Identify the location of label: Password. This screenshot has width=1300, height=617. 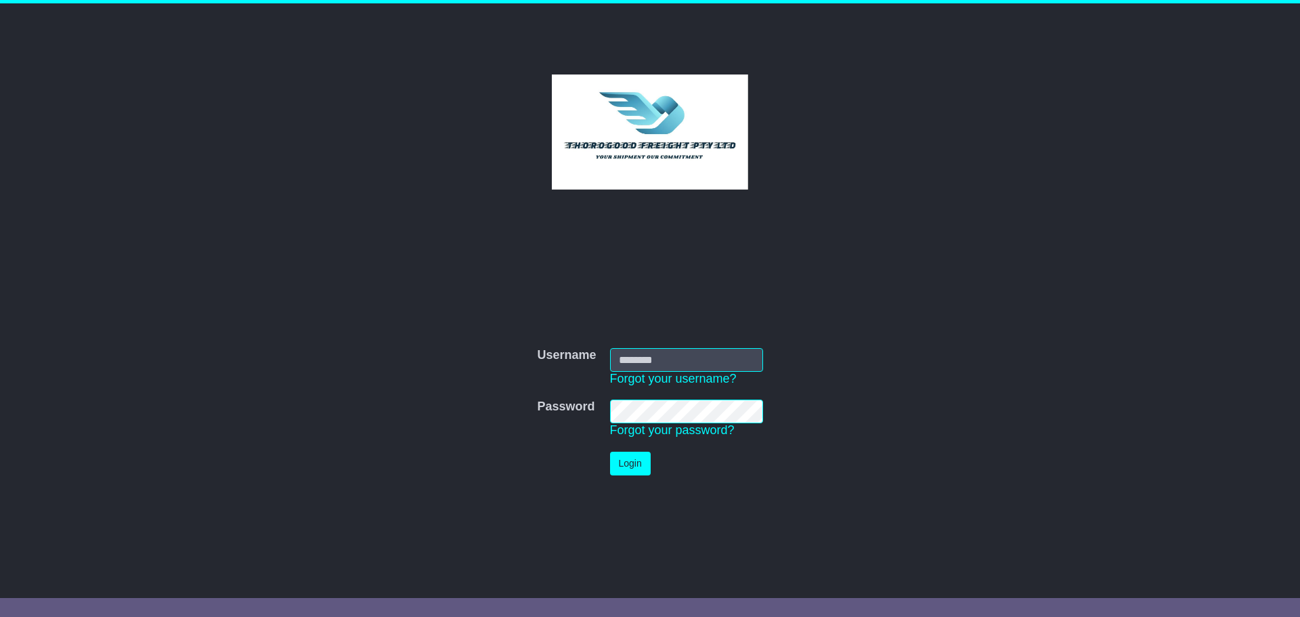
(565, 407).